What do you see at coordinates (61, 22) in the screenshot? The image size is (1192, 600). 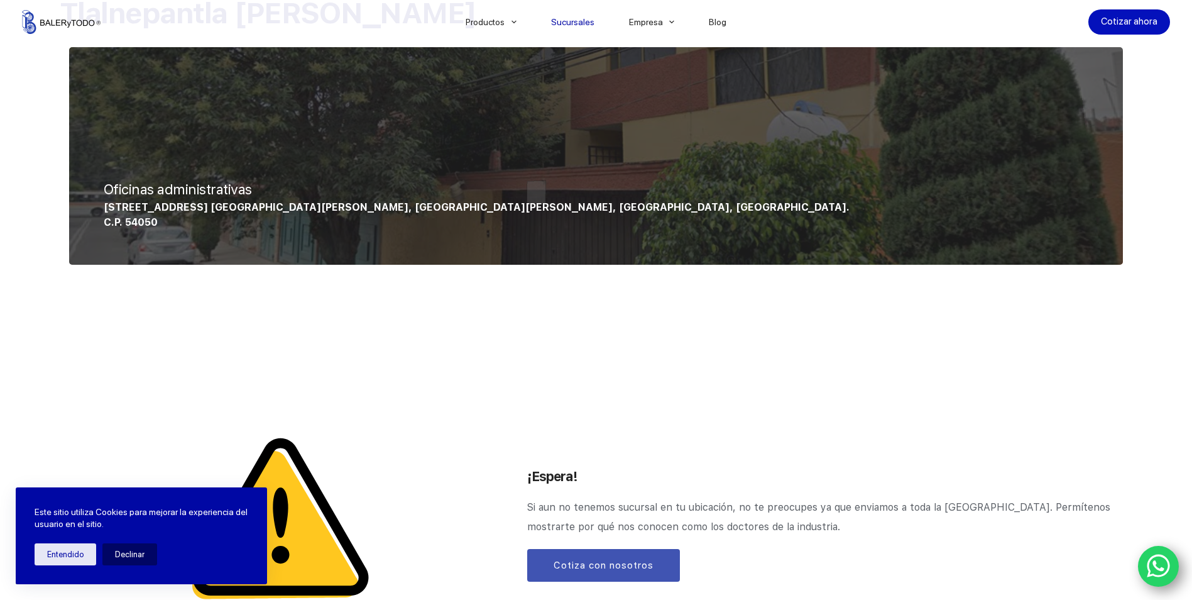 I see `img: Balerytodo` at bounding box center [61, 22].